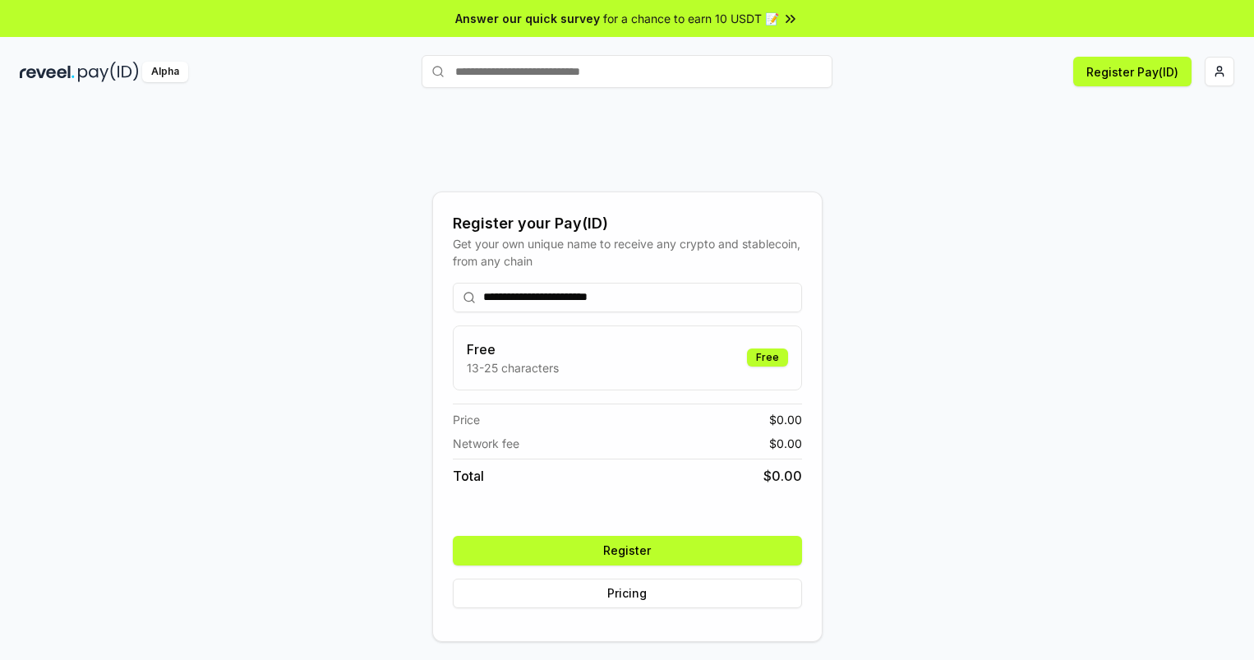  What do you see at coordinates (47, 71) in the screenshot?
I see `img: reveel_dark` at bounding box center [47, 71].